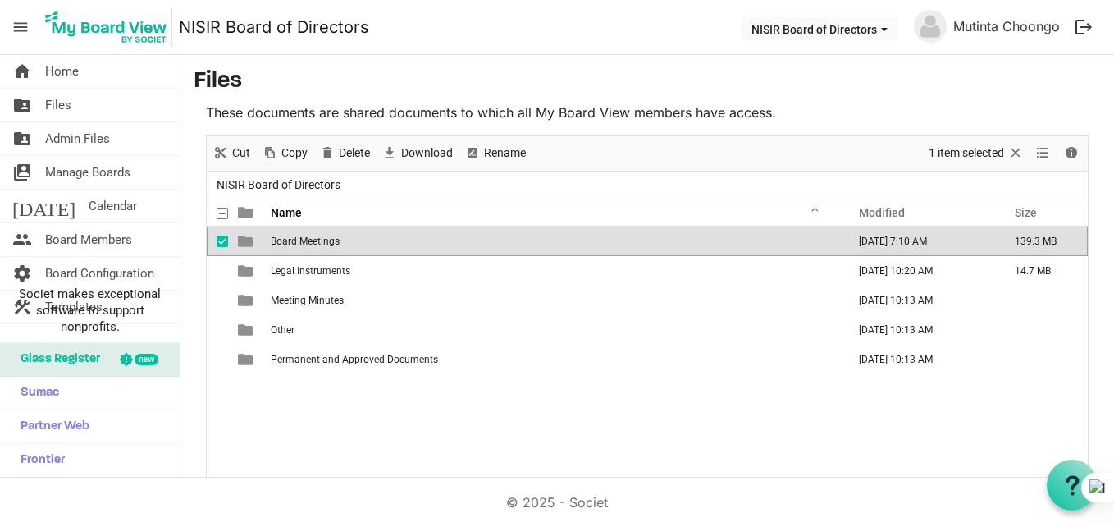 Image resolution: width=1114 pixels, height=527 pixels. What do you see at coordinates (1084, 27) in the screenshot?
I see `button: logout` at bounding box center [1084, 27].